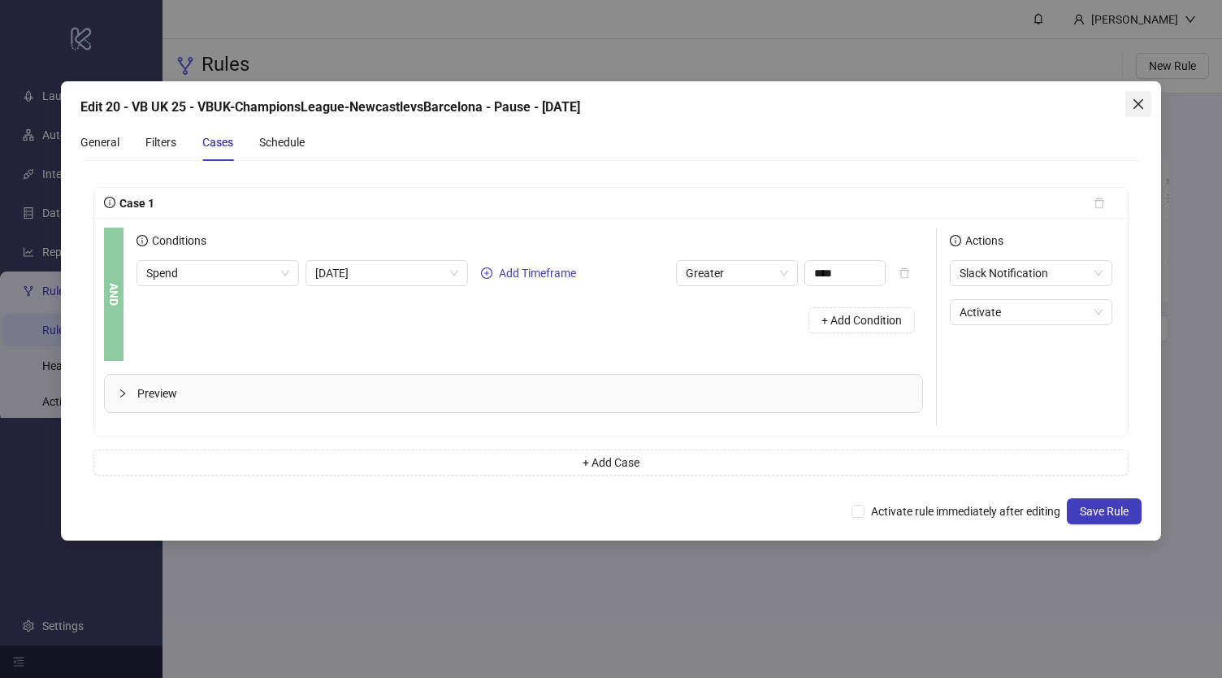 The height and width of the screenshot is (678, 1222). Describe the element at coordinates (1104, 511) in the screenshot. I see `button: Save Rule` at that location.